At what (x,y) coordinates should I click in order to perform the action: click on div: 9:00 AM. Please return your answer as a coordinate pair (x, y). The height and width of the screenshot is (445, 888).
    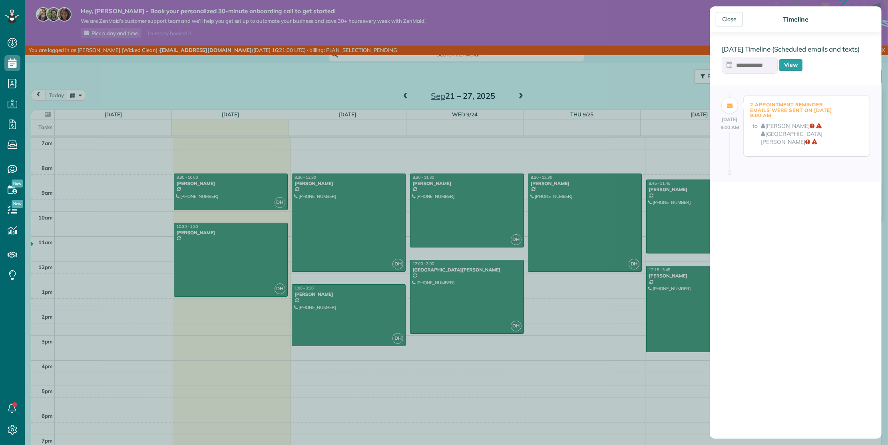
    Looking at the image, I should click on (730, 128).